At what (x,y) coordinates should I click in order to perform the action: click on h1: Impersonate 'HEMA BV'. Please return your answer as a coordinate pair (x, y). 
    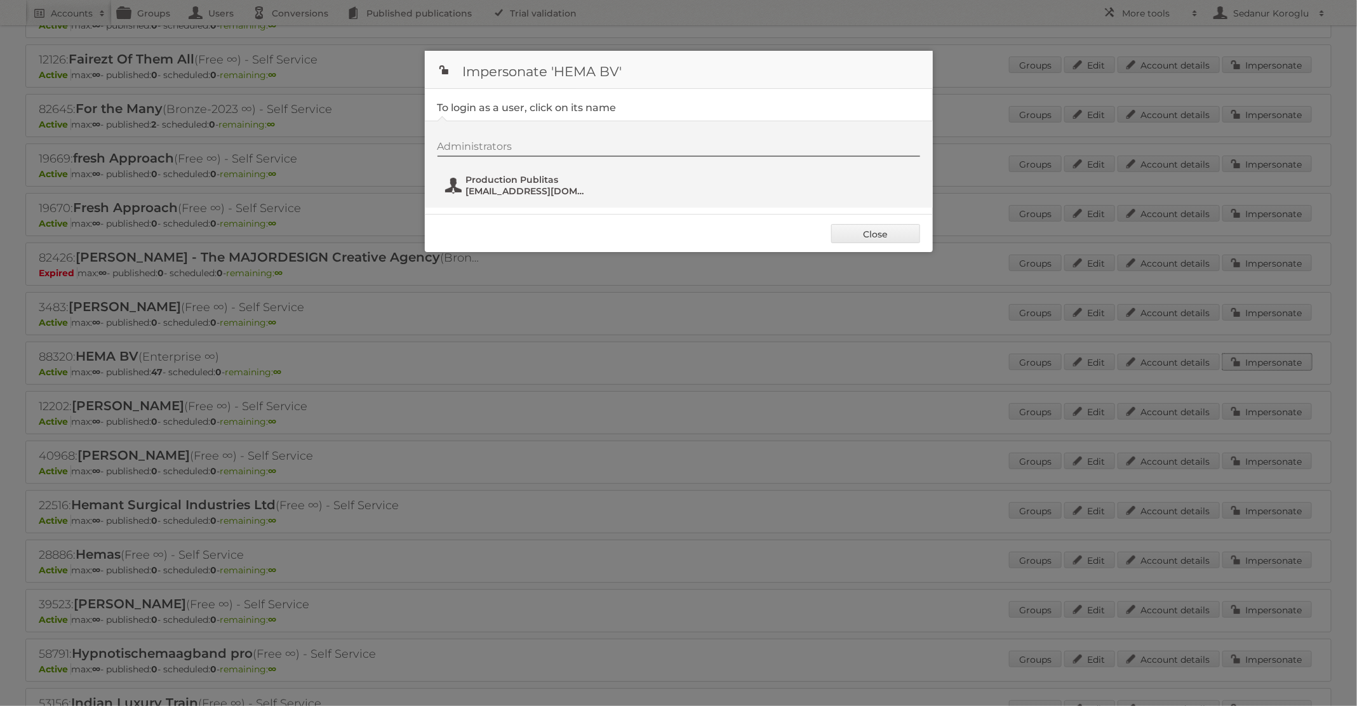
    Looking at the image, I should click on (679, 70).